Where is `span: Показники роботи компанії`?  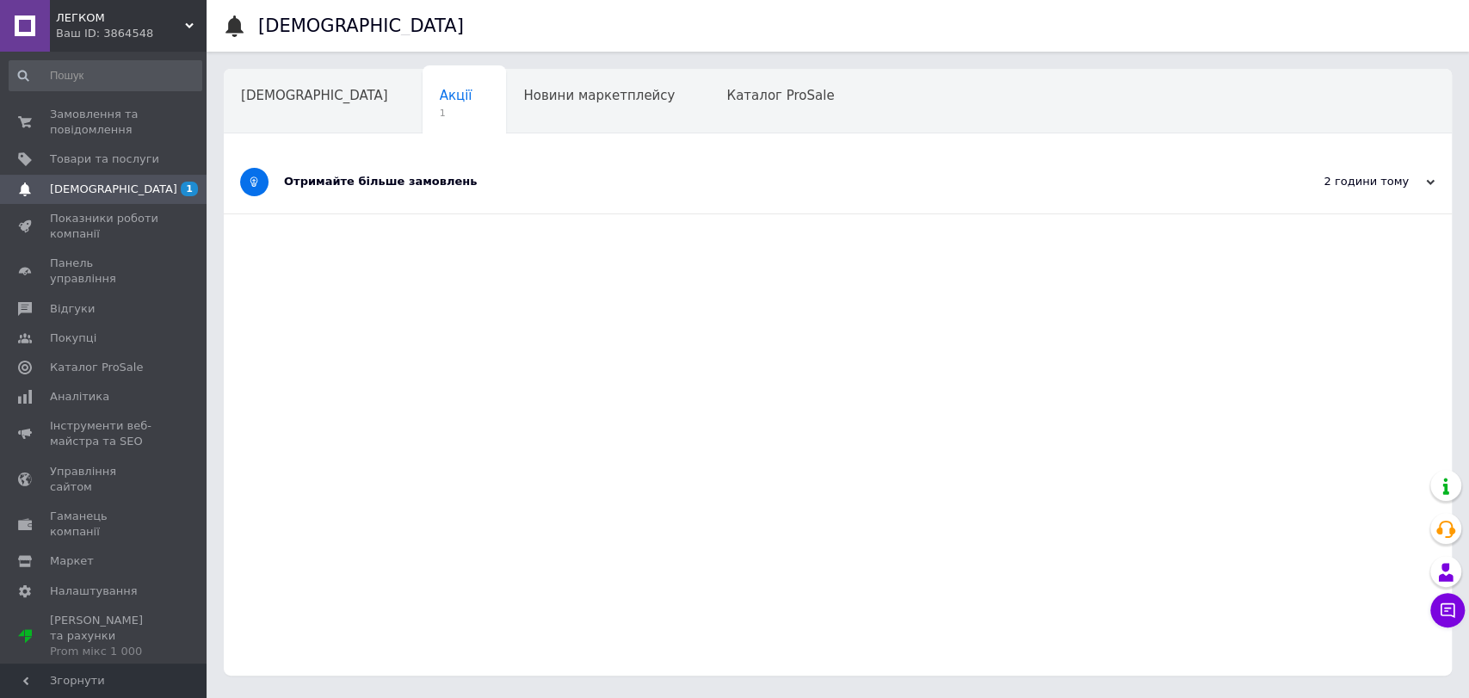 span: Показники роботи компанії is located at coordinates (104, 226).